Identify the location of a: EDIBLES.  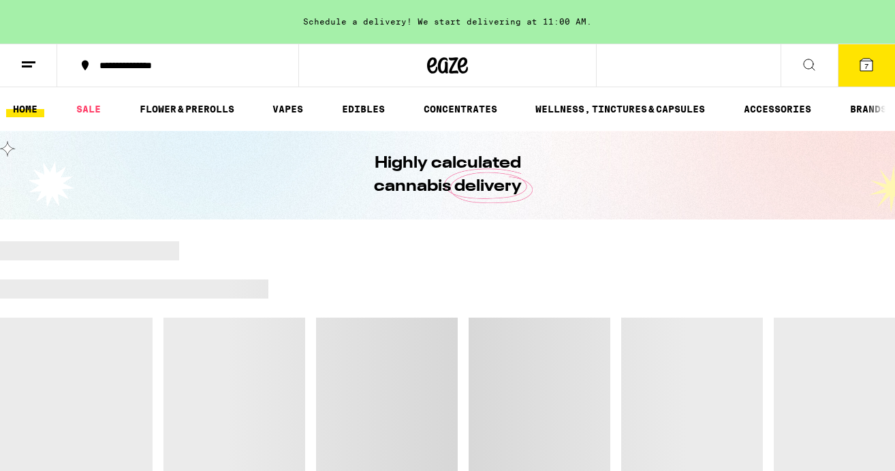
(363, 109).